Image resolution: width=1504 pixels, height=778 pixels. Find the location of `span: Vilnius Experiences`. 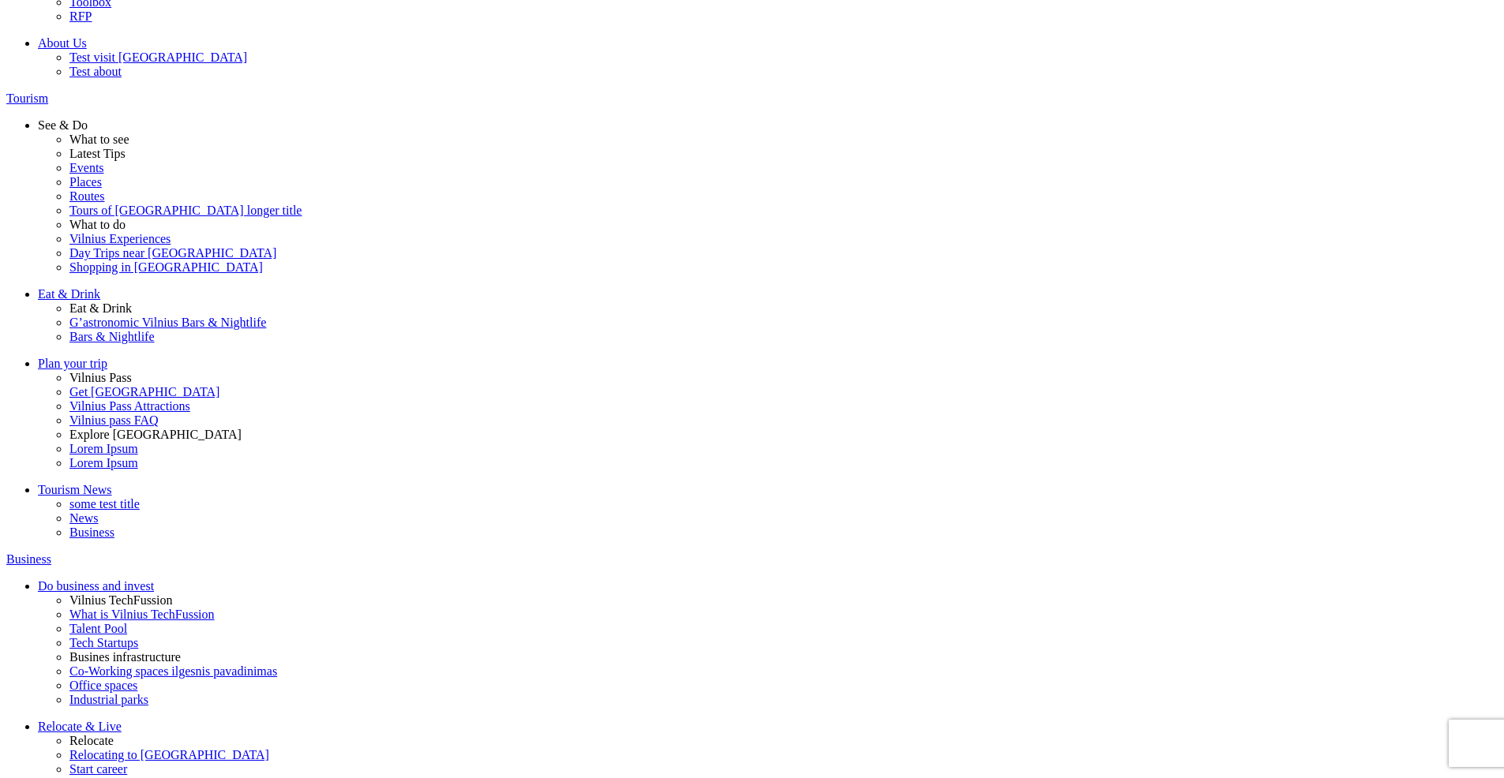

span: Vilnius Experiences is located at coordinates (120, 238).